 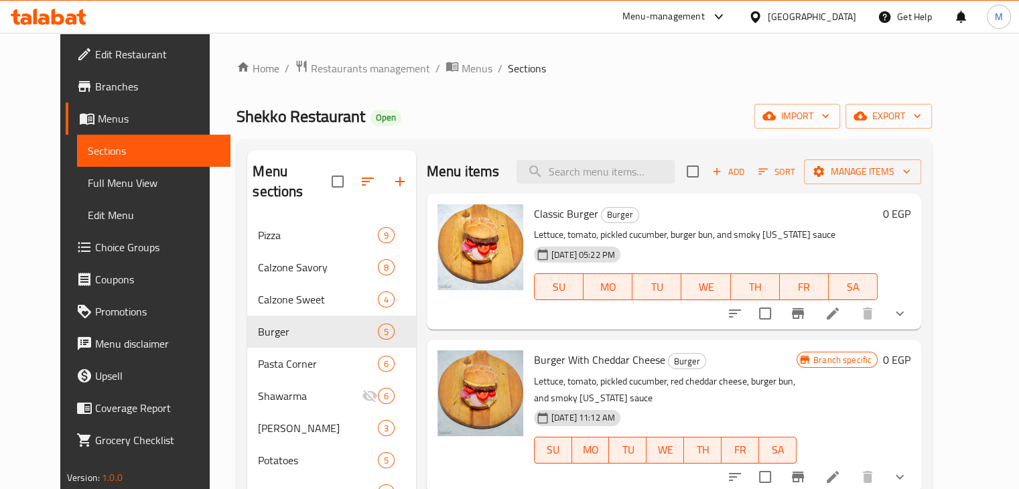 What do you see at coordinates (862, 172) in the screenshot?
I see `button: Manage items` at bounding box center [862, 172].